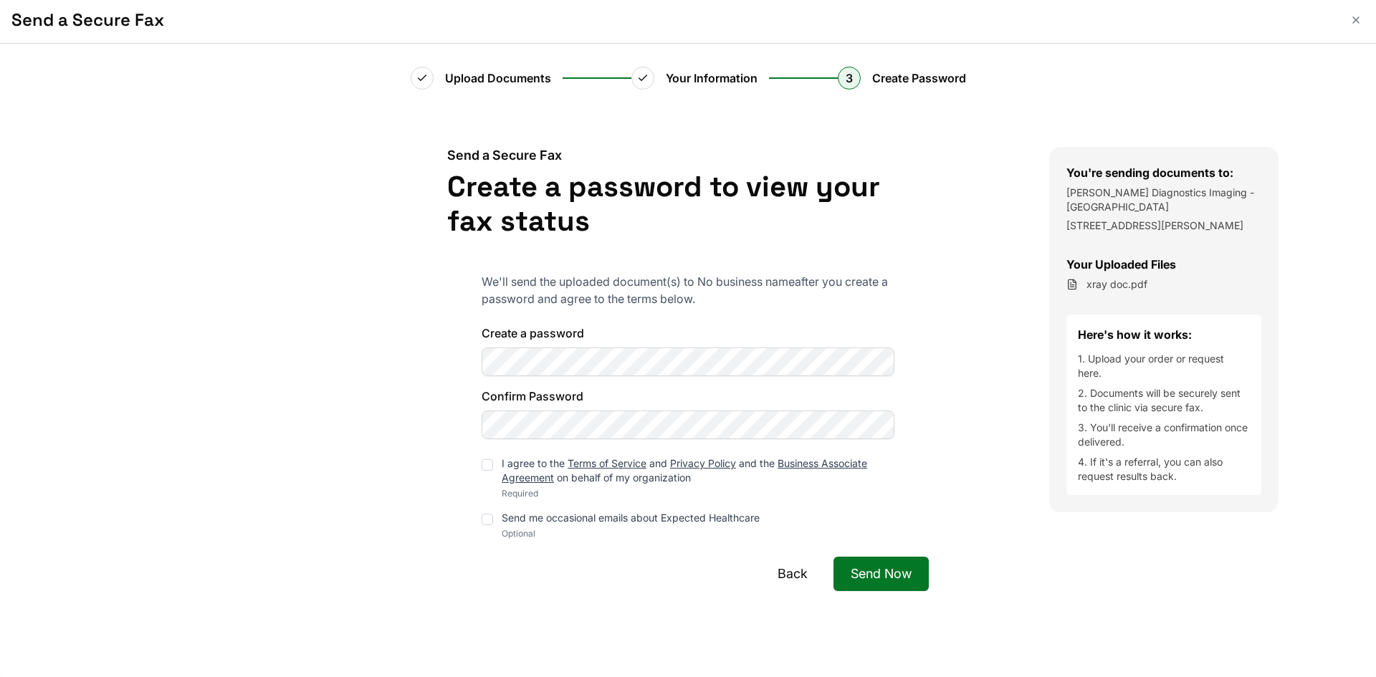  I want to click on h4: Here's how it works:, so click(1163, 335).